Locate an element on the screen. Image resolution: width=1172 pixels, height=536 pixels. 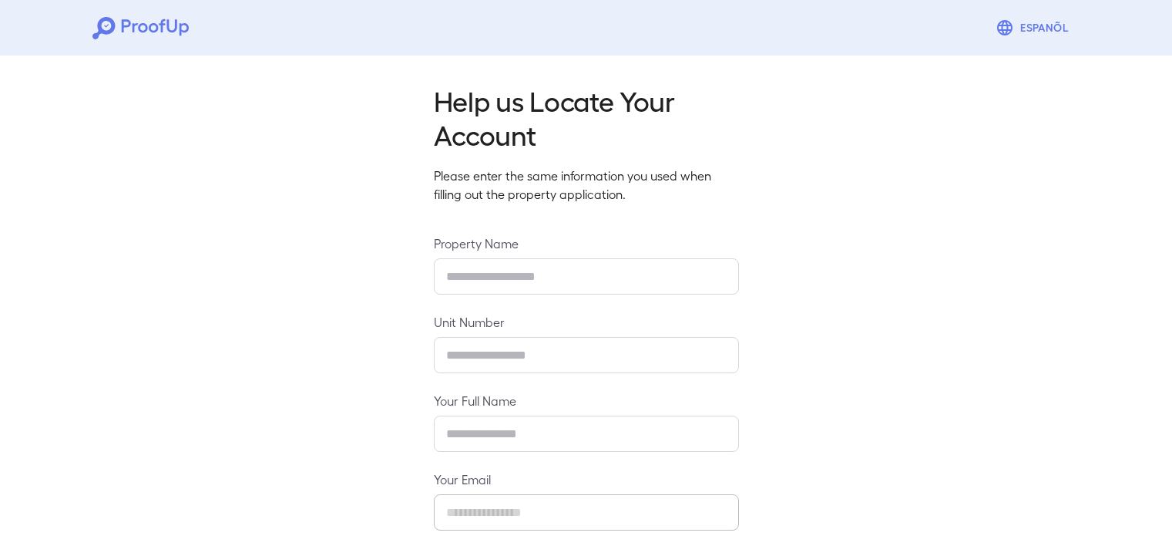
label: Your Email is located at coordinates (586, 479).